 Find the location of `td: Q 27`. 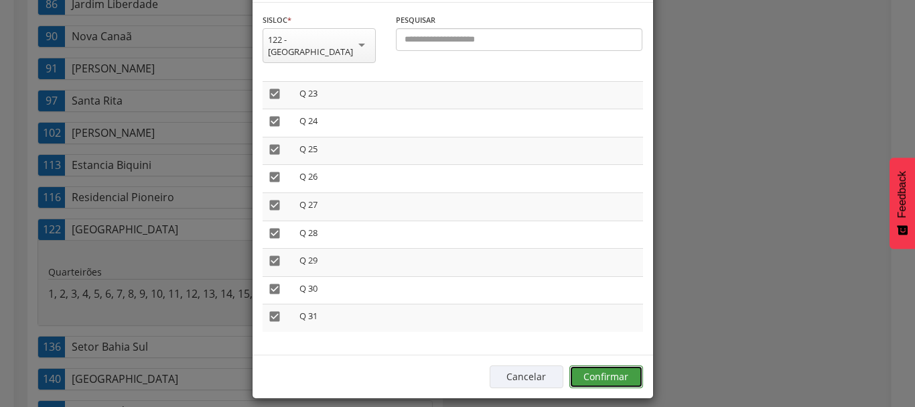

td: Q 27 is located at coordinates (468, 207).